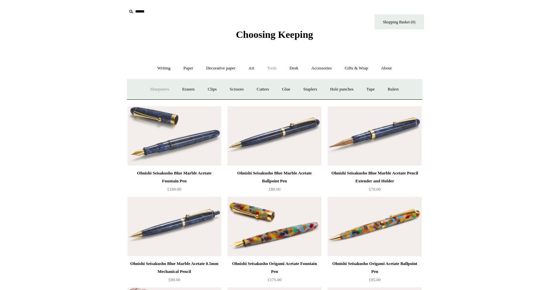  What do you see at coordinates (374, 183) in the screenshot?
I see `a: Ohnishi Seisakusho Blue Marble Acetate Pencil Extender and Holder £70.00` at bounding box center [374, 183].